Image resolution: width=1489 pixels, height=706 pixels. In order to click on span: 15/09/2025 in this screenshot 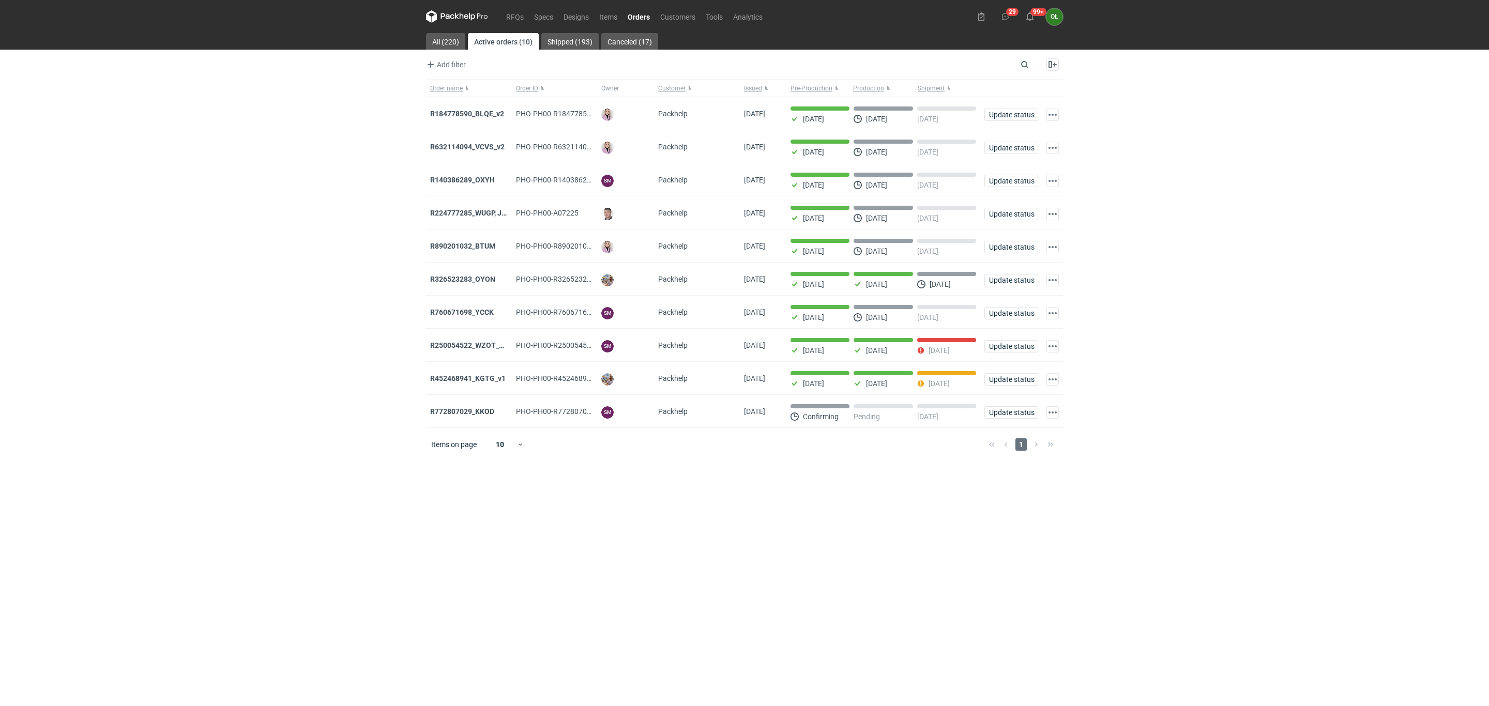, I will do `click(754, 213)`.